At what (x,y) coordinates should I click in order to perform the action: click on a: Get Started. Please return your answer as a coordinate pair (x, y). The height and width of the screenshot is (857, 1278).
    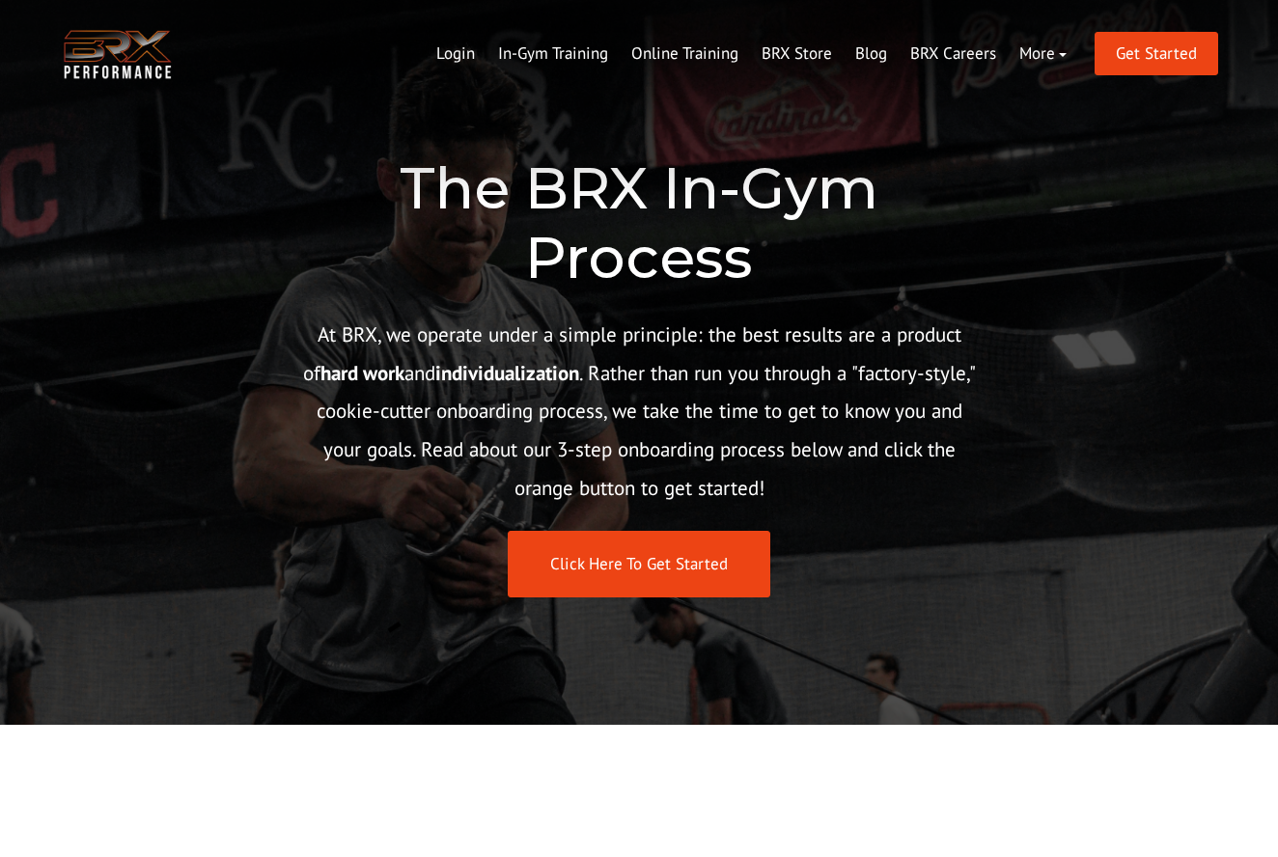
    Looking at the image, I should click on (1157, 53).